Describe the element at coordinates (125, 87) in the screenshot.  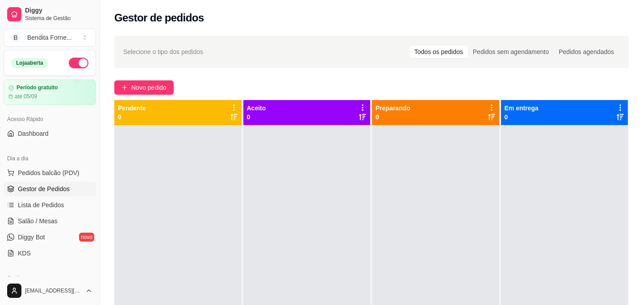
I see `span: plus` at that location.